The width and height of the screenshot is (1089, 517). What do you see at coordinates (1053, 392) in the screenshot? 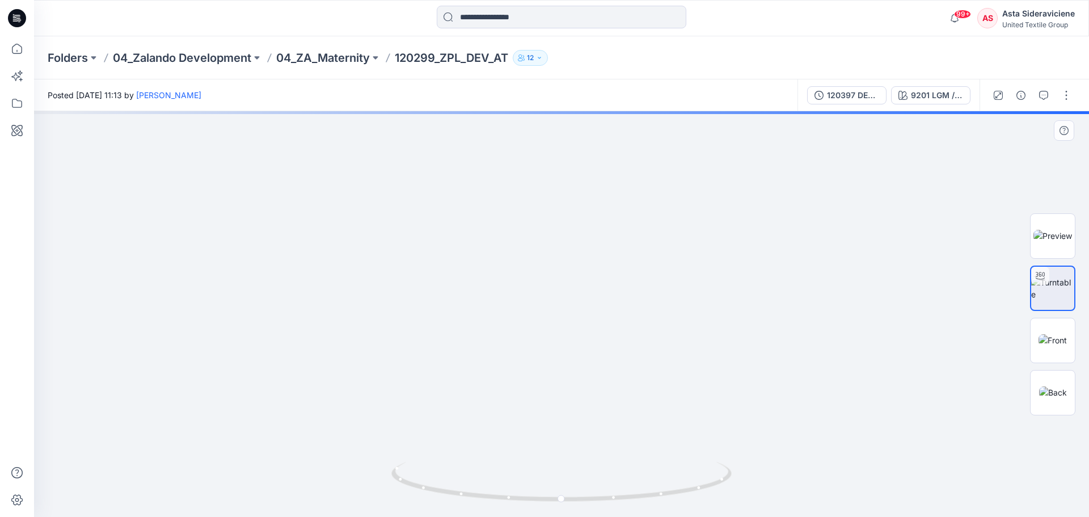
I see `img: Back` at bounding box center [1053, 392].